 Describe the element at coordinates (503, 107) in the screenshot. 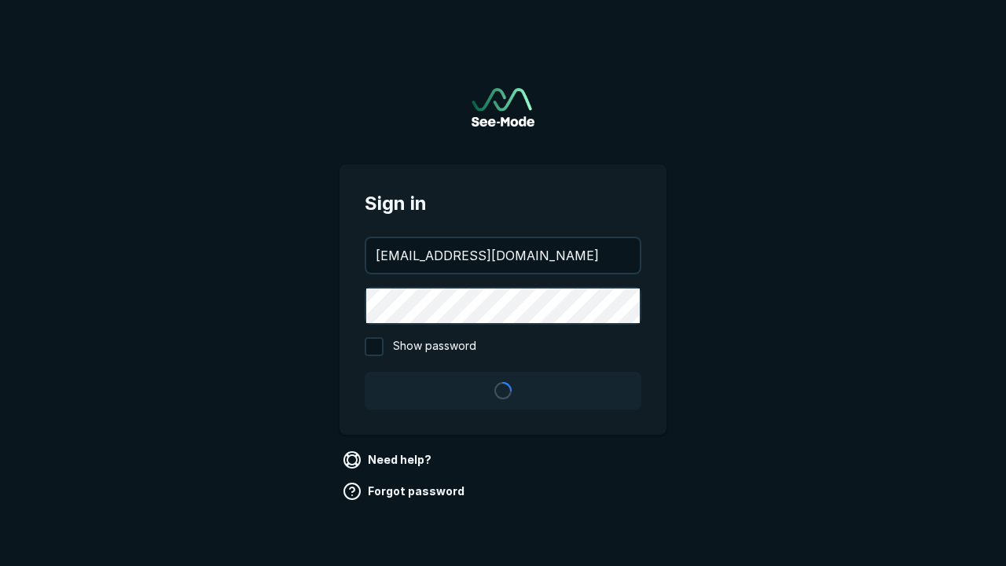

I see `img: See-Mode Logo` at that location.